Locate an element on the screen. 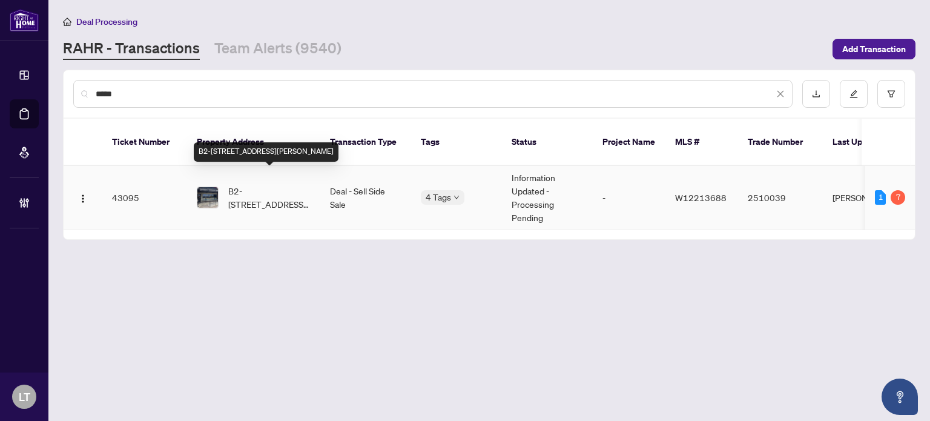  button: Open asap is located at coordinates (900, 397).